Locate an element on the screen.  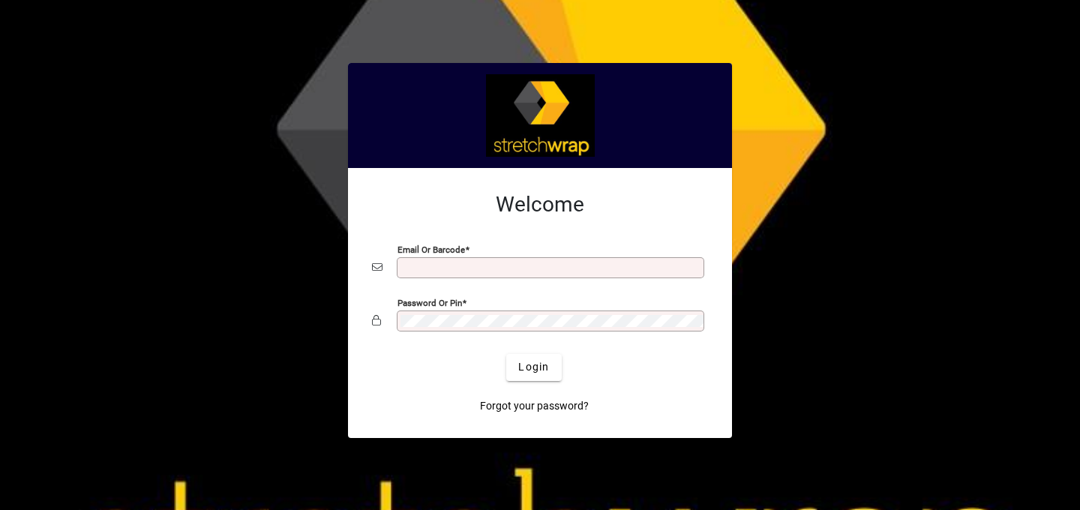
mat-label: Email or Barcode is located at coordinates (431, 249).